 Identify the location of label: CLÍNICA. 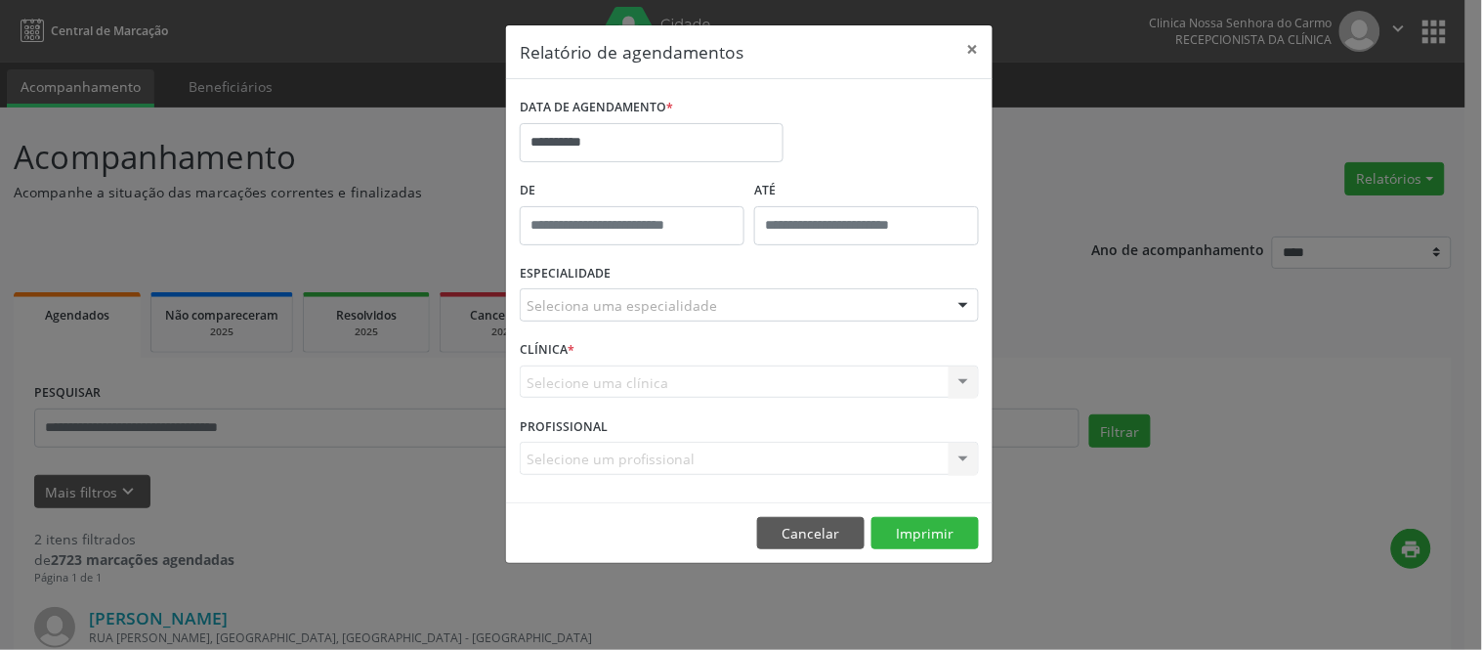
(547, 350).